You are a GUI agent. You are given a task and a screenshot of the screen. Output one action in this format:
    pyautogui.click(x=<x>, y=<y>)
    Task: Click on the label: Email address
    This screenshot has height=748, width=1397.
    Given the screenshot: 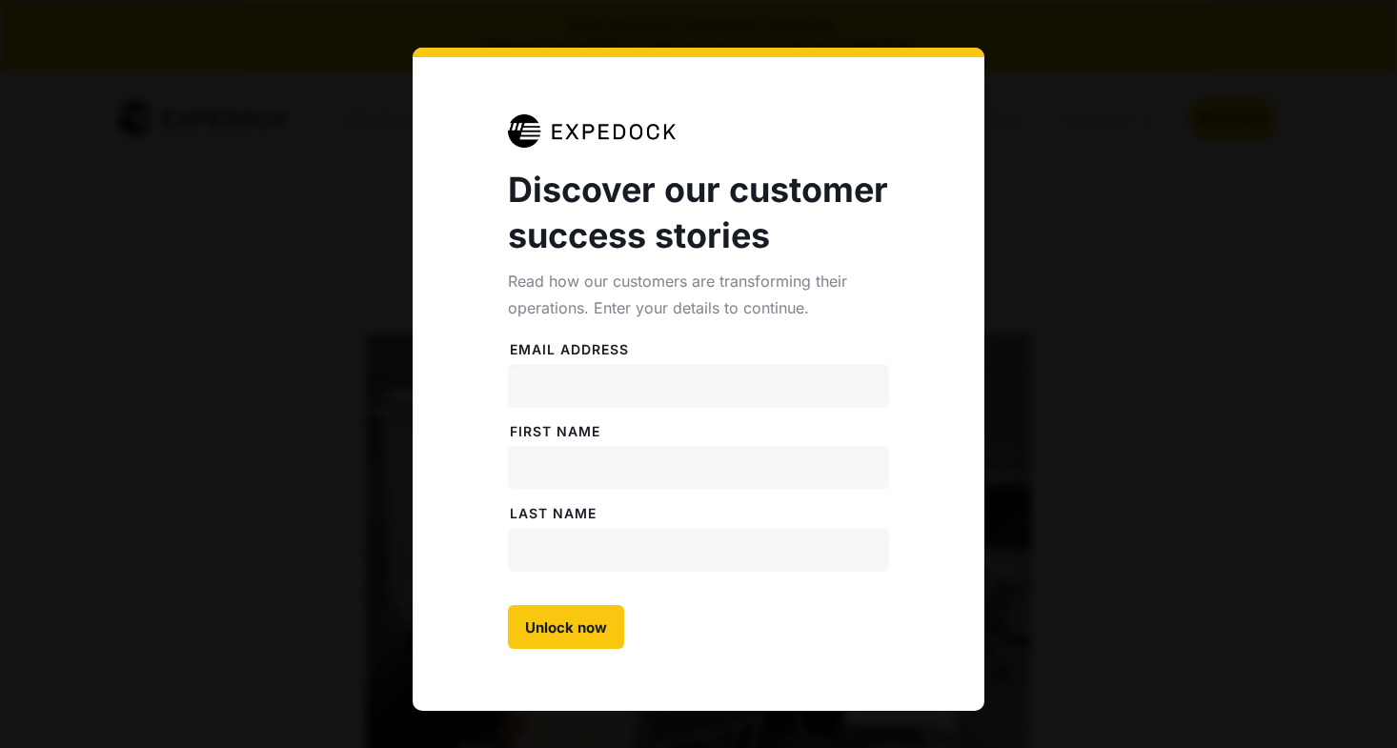 What is the action you would take?
    pyautogui.click(x=699, y=350)
    